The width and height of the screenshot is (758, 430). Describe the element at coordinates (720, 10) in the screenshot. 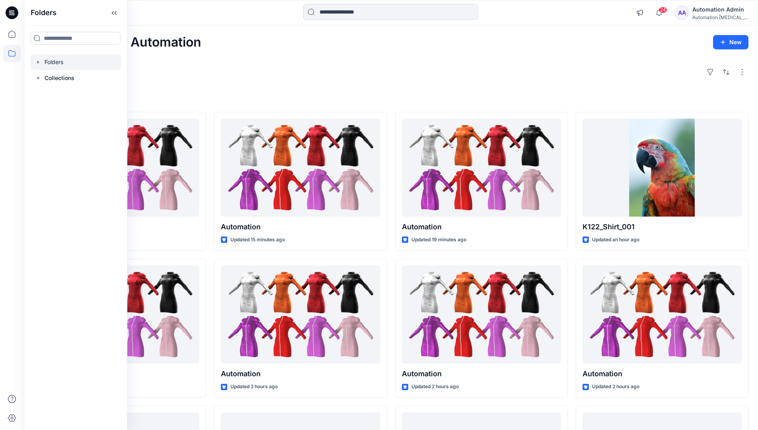

I see `div: Automation Admin` at that location.